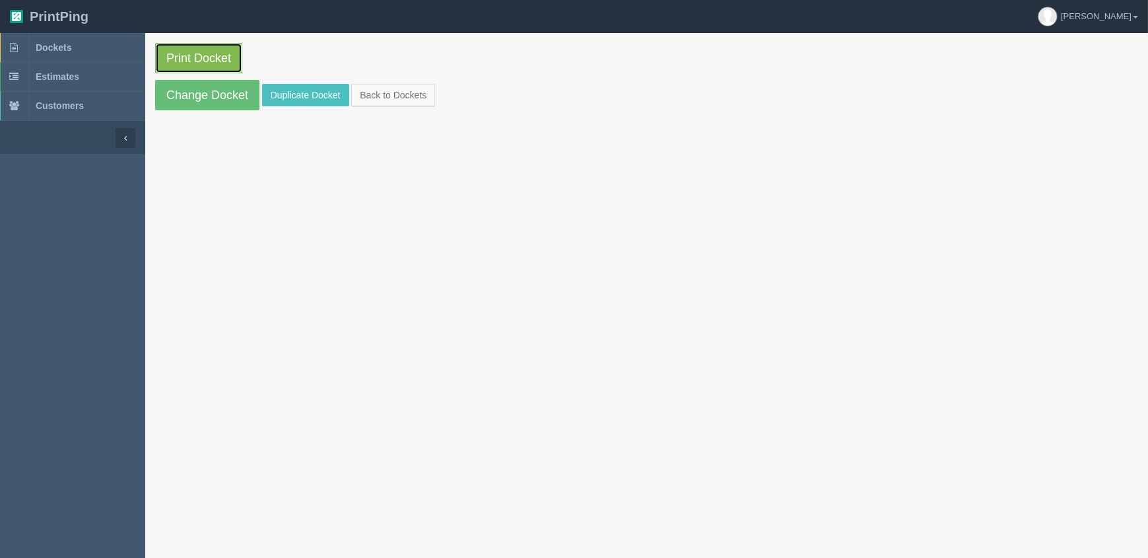 The image size is (1148, 558). Describe the element at coordinates (17, 17) in the screenshot. I see `img: logo-3e63b451c926e2ac314895c53de4908e5d424f24456219fb08d385ab2e579770.png` at that location.